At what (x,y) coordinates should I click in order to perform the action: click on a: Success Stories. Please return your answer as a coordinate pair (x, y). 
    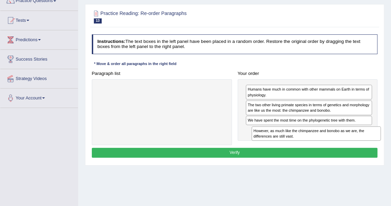
    Looking at the image, I should click on (39, 58).